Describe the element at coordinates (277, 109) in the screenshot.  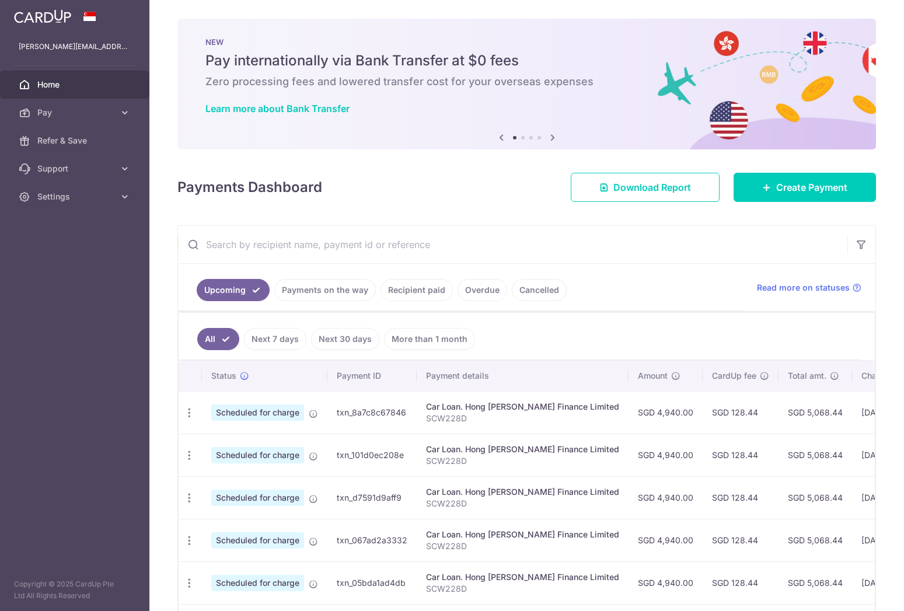
I see `a: Learn more about Bank Transfer` at that location.